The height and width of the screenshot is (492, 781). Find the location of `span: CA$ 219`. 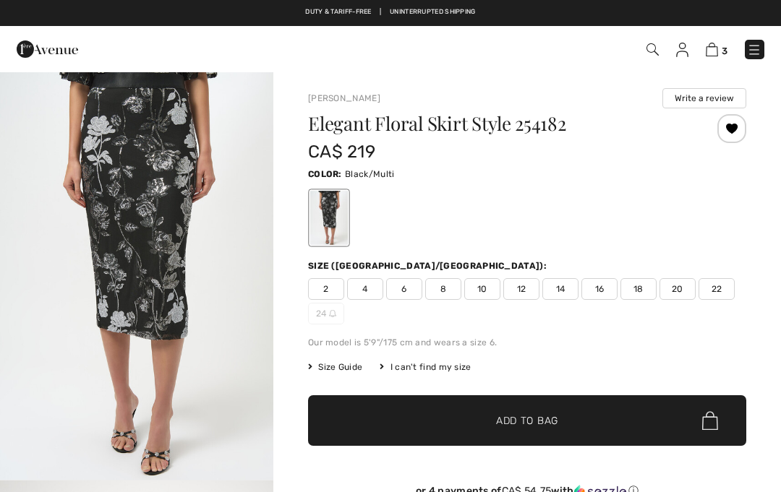

span: CA$ 219 is located at coordinates (341, 152).